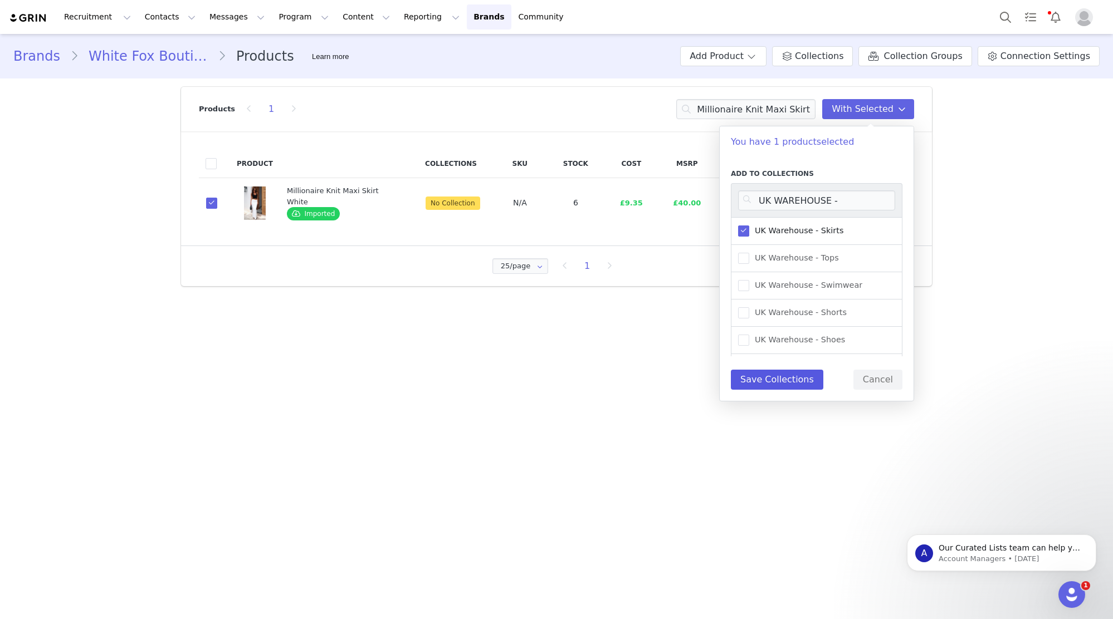  I want to click on span: UK Warehouse - Shoes, so click(797, 340).